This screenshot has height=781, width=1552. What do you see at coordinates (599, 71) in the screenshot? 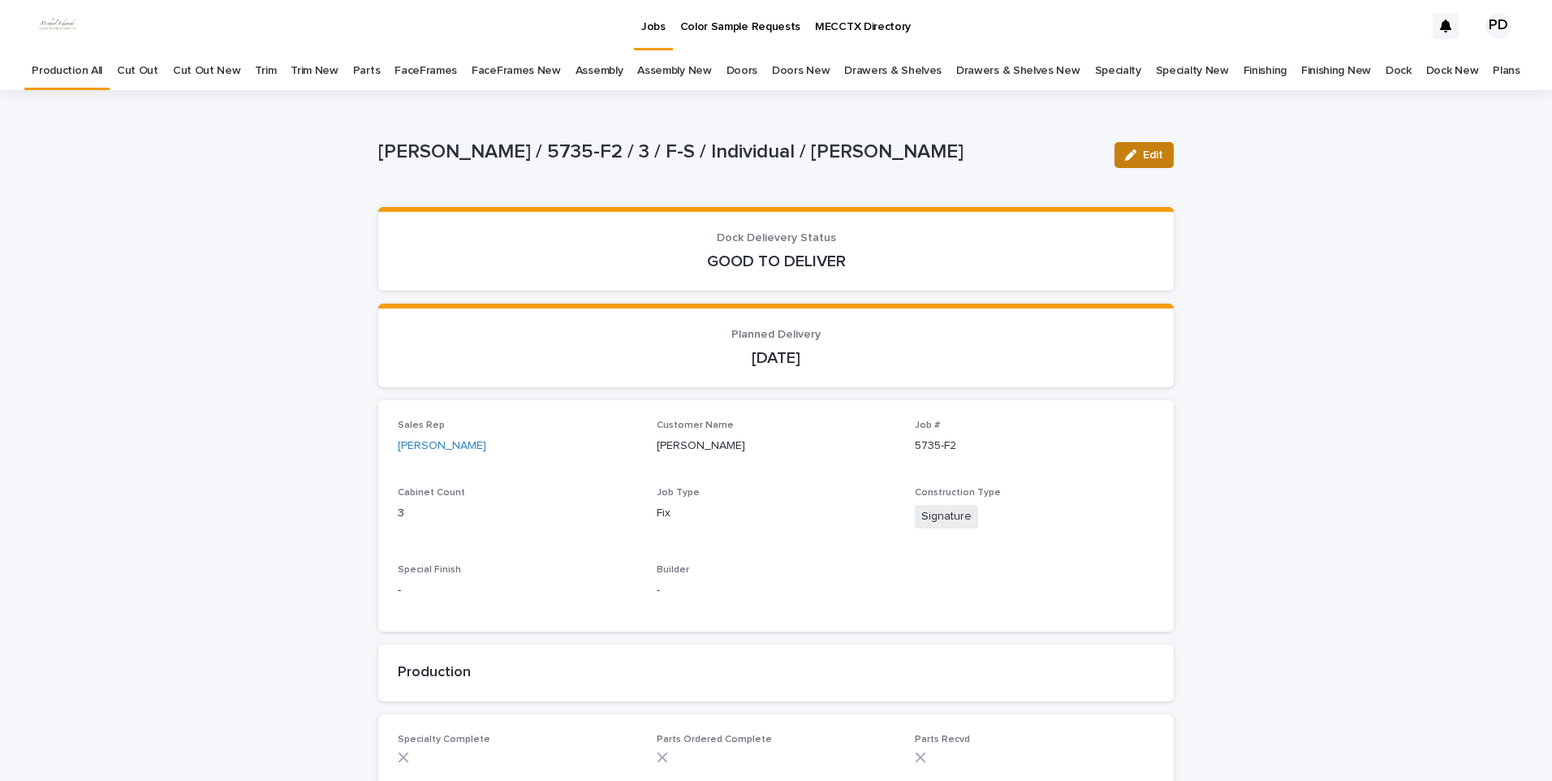
I see `a: Assembly` at bounding box center [599, 71].